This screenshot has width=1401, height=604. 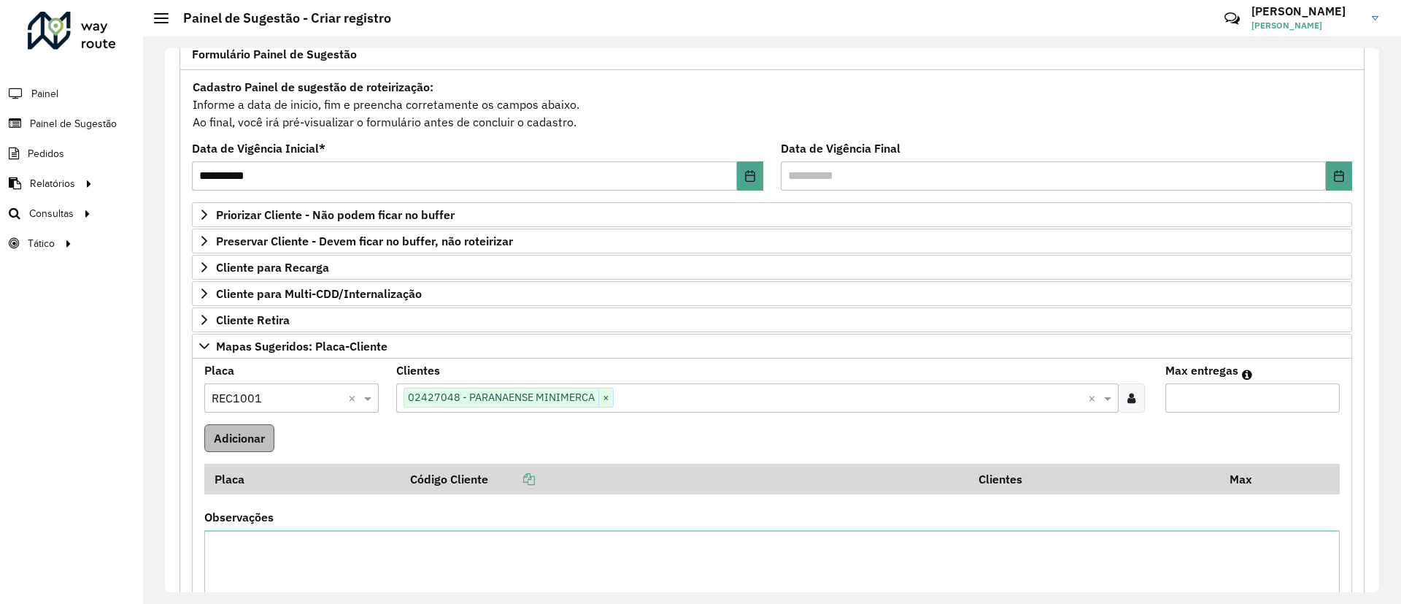 What do you see at coordinates (772, 293) in the screenshot?
I see `a: Cliente para Multi-CDD/Internalização` at bounding box center [772, 293].